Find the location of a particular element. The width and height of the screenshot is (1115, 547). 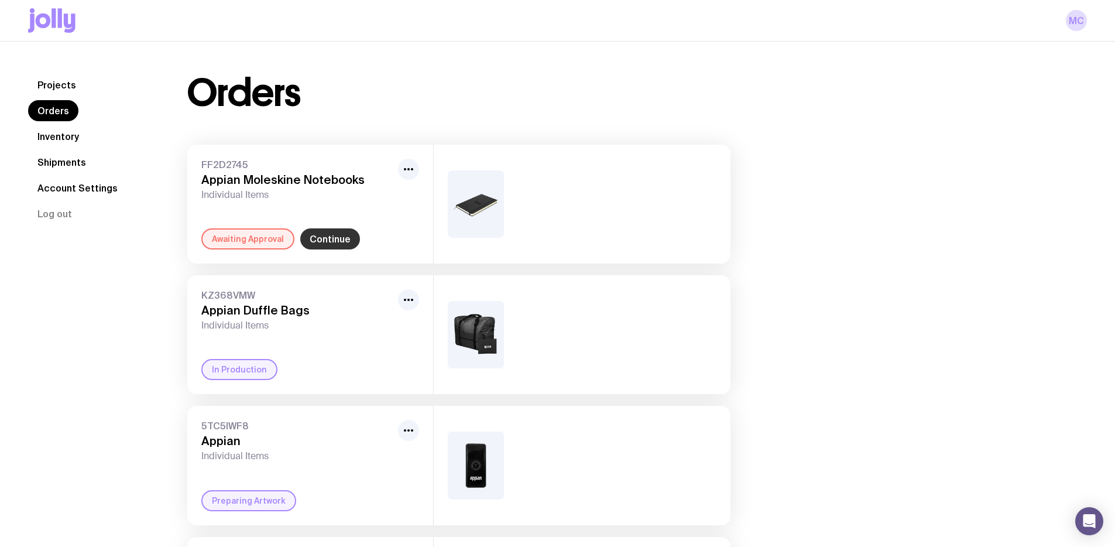

a: Account Settings is located at coordinates (77, 188).